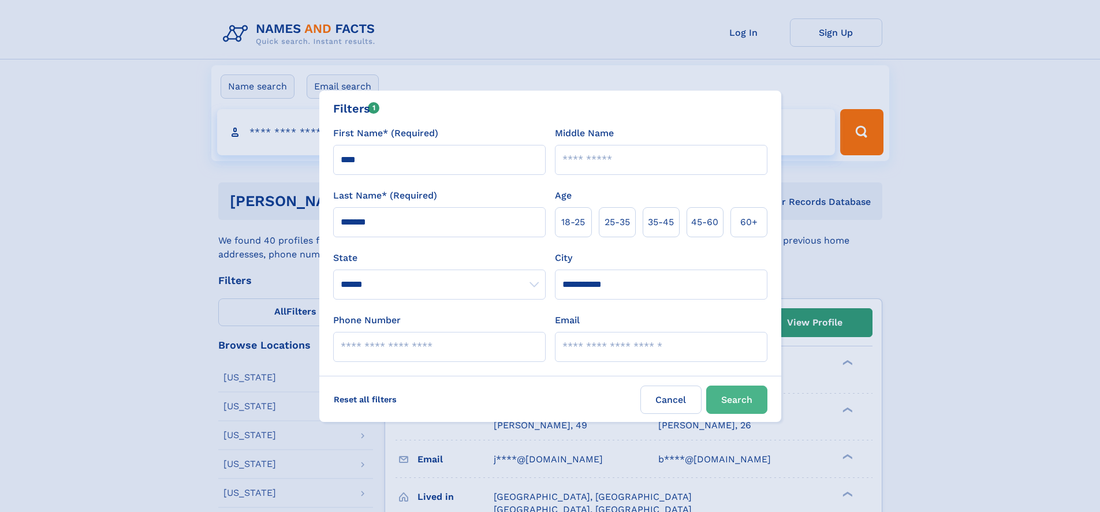 This screenshot has width=1100, height=512. What do you see at coordinates (386, 133) in the screenshot?
I see `label: First Name* (Required)` at bounding box center [386, 133].